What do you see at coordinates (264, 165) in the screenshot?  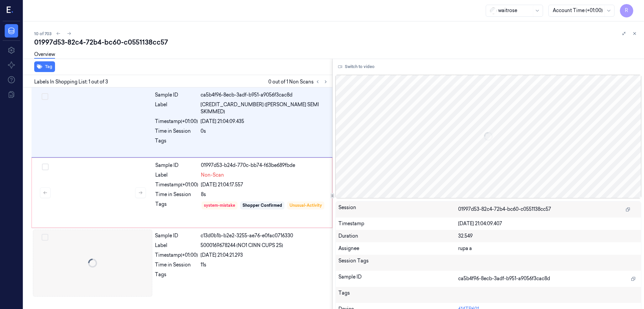 I see `div: 01997d53-b24d-770c-bb74-f63be689fbde` at bounding box center [264, 165].